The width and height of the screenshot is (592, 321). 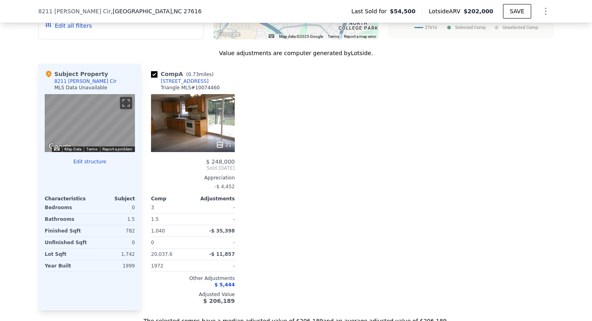 I want to click on div: Adjustments, so click(x=214, y=199).